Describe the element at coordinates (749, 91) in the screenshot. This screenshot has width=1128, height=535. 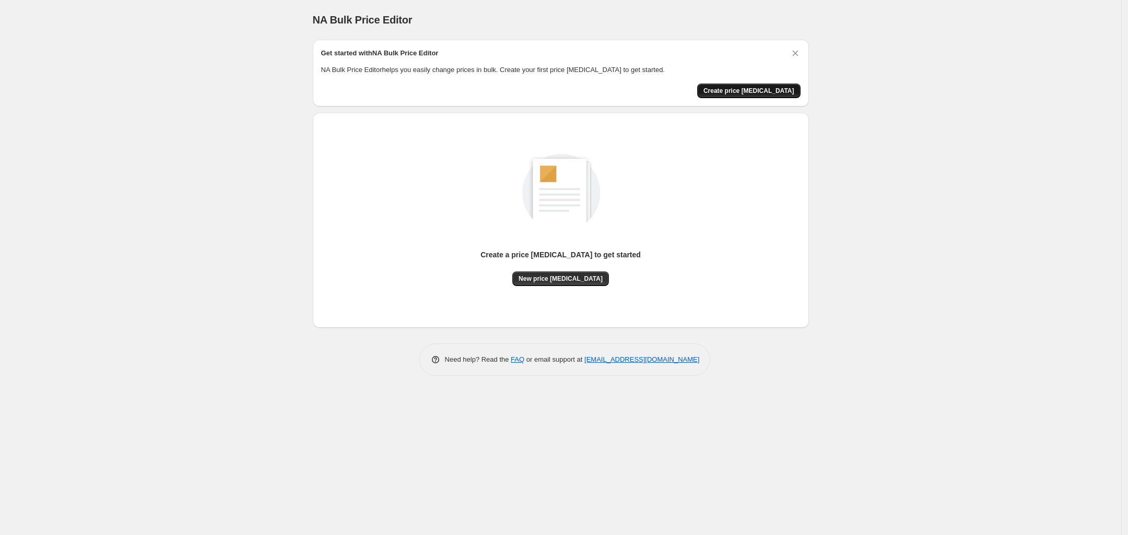
I see `button: Create price change job` at that location.